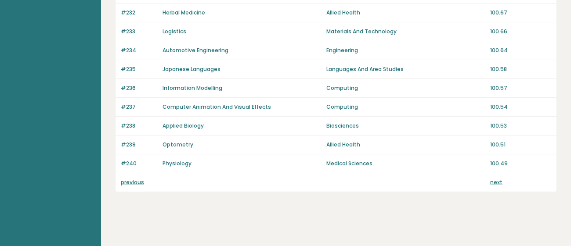 This screenshot has height=246, width=571. Describe the element at coordinates (520, 69) in the screenshot. I see `p: 100.58` at that location.